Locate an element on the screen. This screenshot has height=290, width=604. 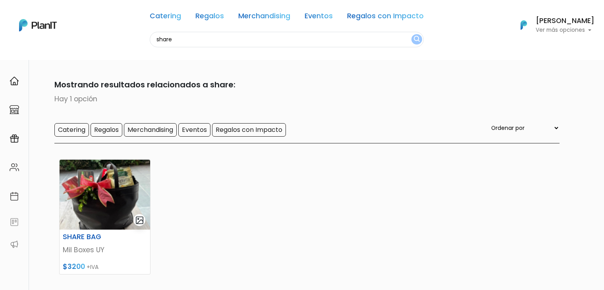
input: Merchandising is located at coordinates (150, 130).